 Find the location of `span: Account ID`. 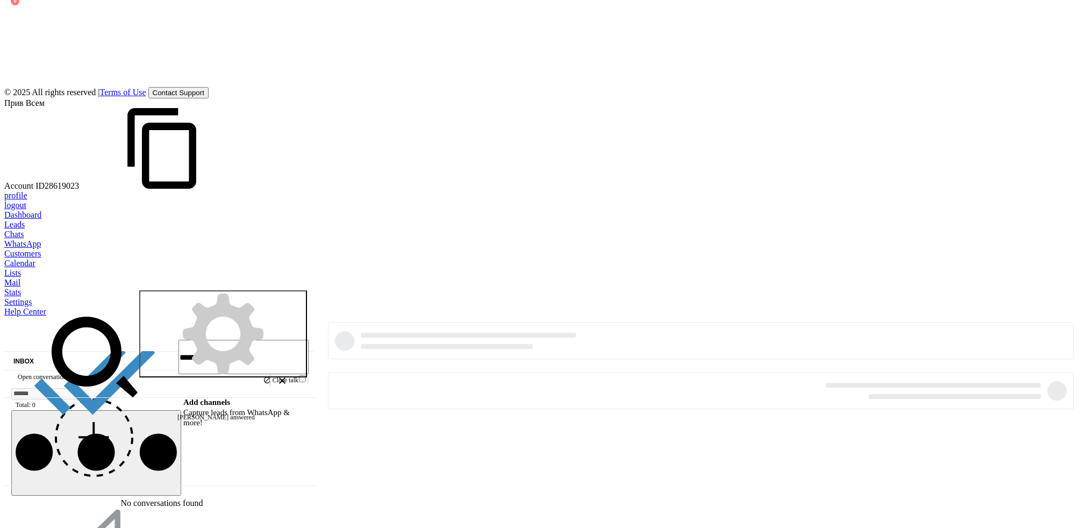

span: Account ID is located at coordinates (123, 185).